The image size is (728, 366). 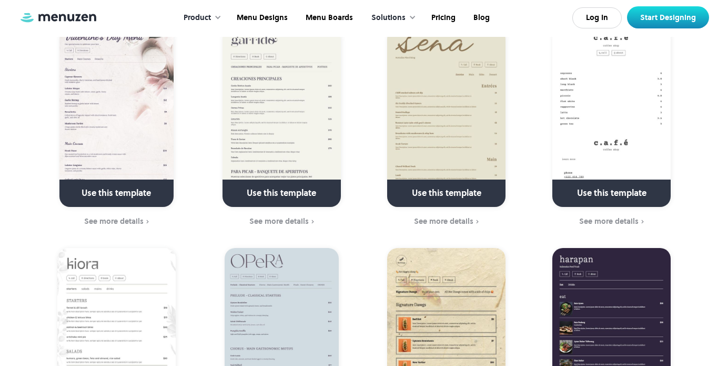 I want to click on a: Menu Designs, so click(x=261, y=18).